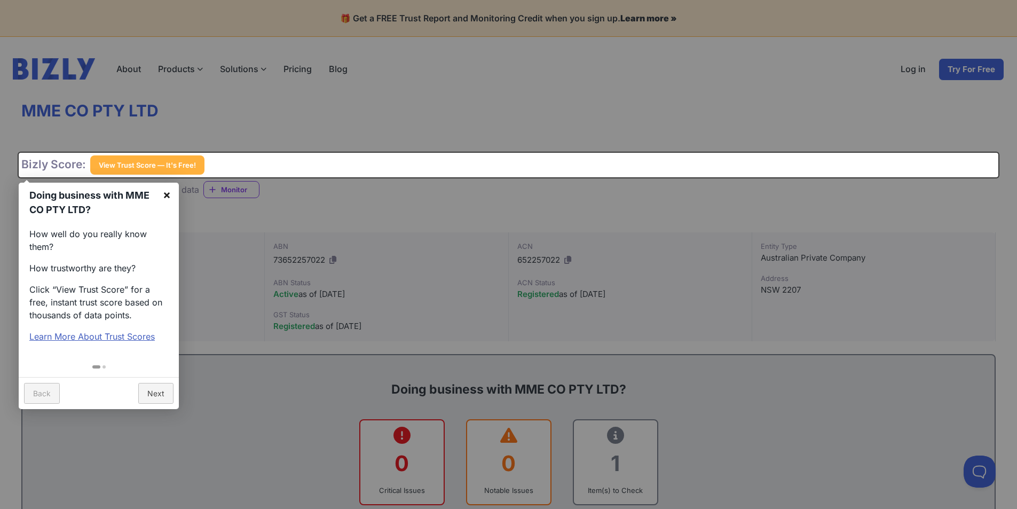  Describe the element at coordinates (99, 302) in the screenshot. I see `p: Click “View Trust Score” for a free, instant trust score based on thousands of data points.` at that location.